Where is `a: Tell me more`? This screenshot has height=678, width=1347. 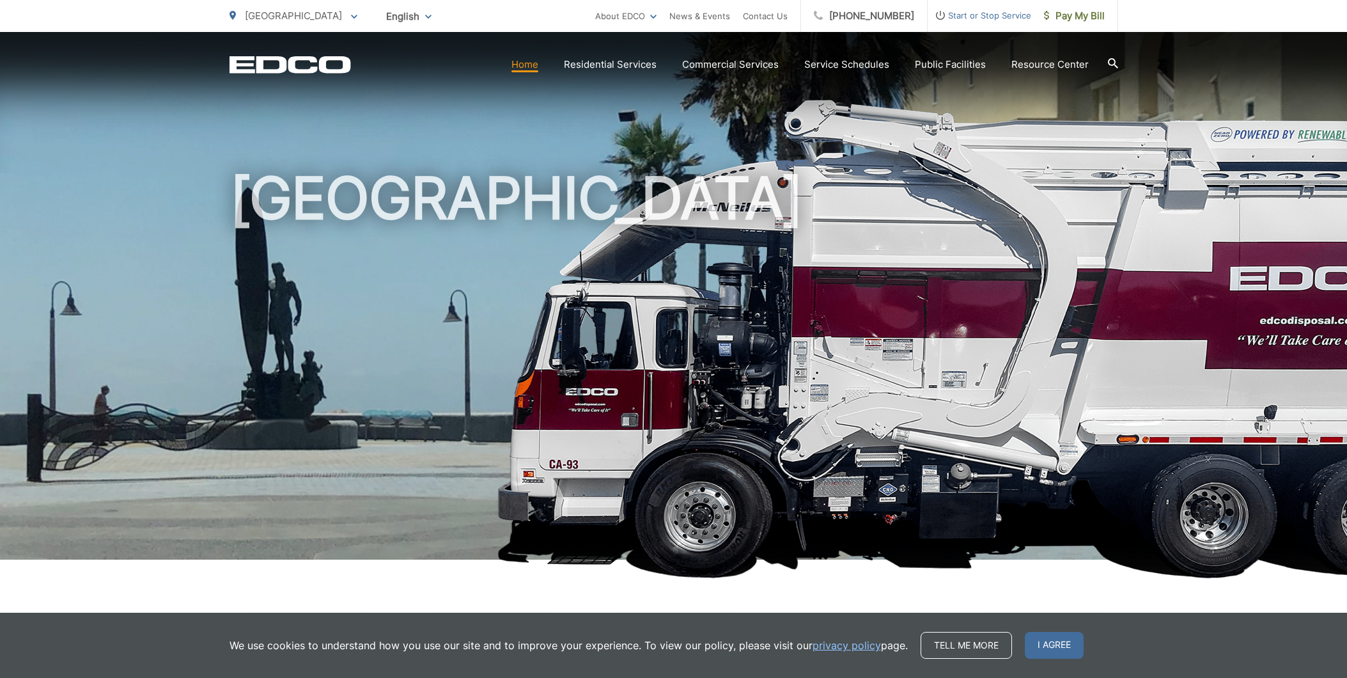 a: Tell me more is located at coordinates (966, 645).